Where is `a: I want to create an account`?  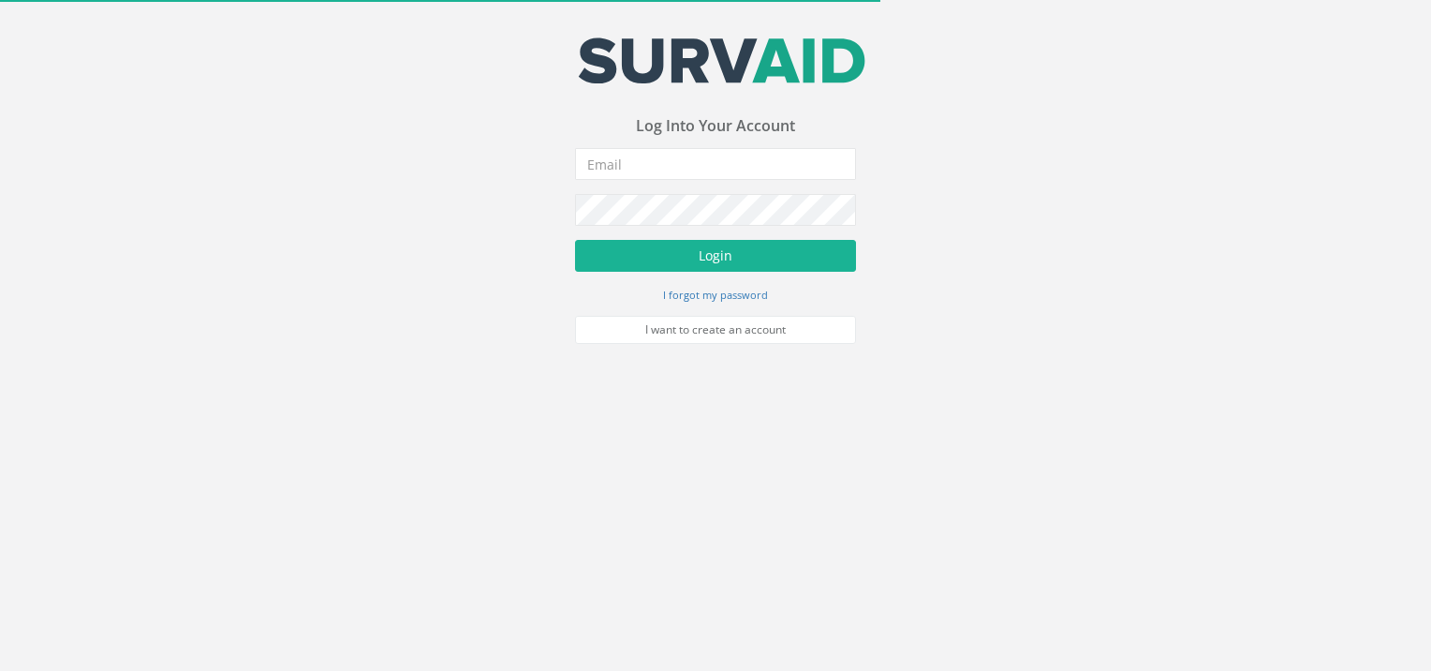
a: I want to create an account is located at coordinates (716, 330).